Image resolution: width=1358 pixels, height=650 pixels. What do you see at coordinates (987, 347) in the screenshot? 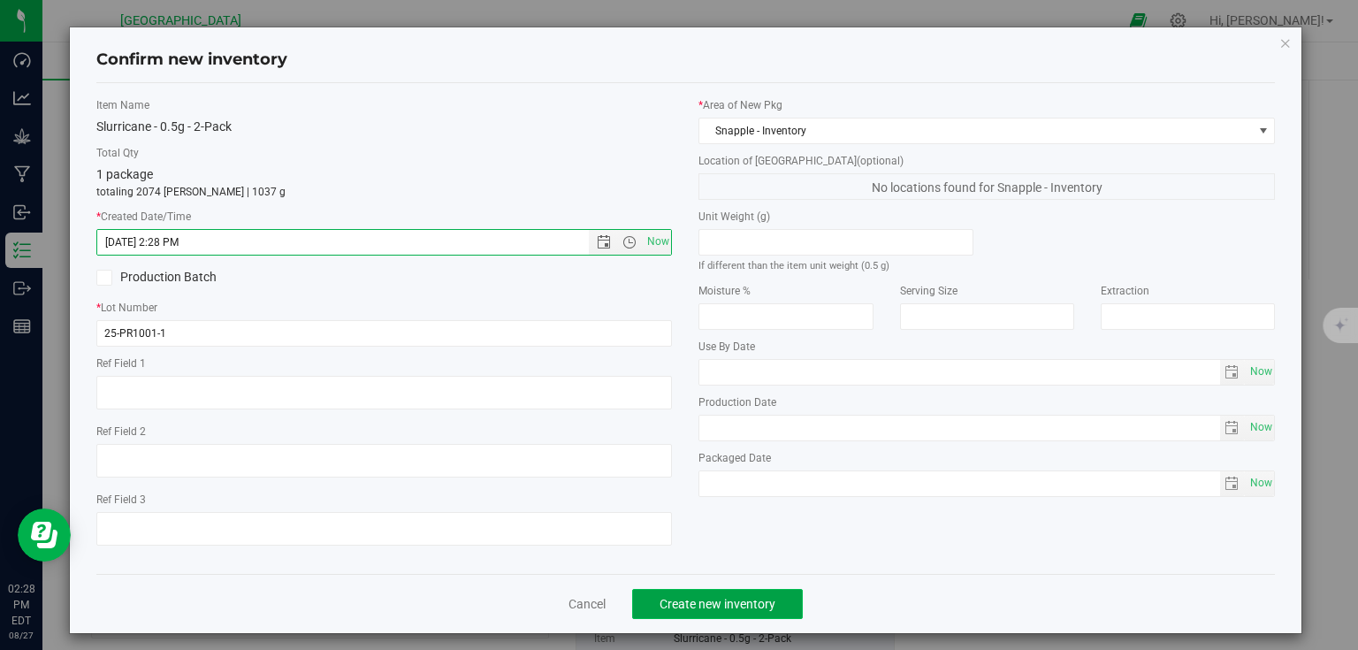
I see `label: Use By Date` at bounding box center [987, 347].